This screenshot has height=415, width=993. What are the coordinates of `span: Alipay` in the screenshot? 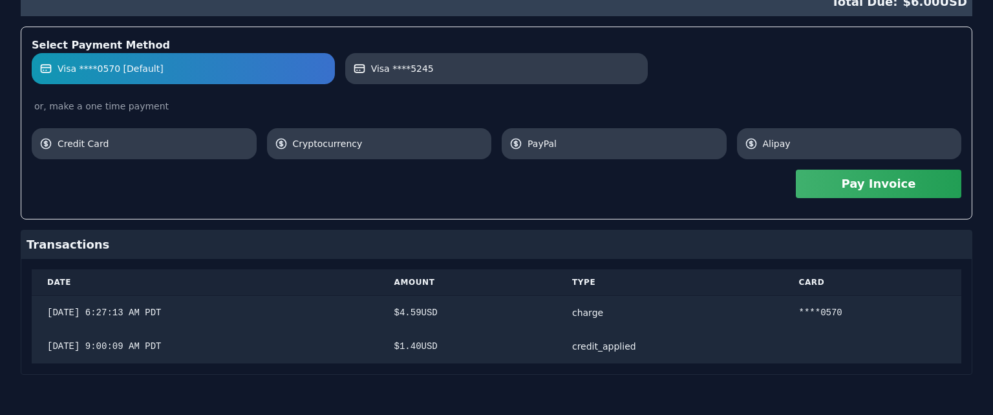 It's located at (859, 144).